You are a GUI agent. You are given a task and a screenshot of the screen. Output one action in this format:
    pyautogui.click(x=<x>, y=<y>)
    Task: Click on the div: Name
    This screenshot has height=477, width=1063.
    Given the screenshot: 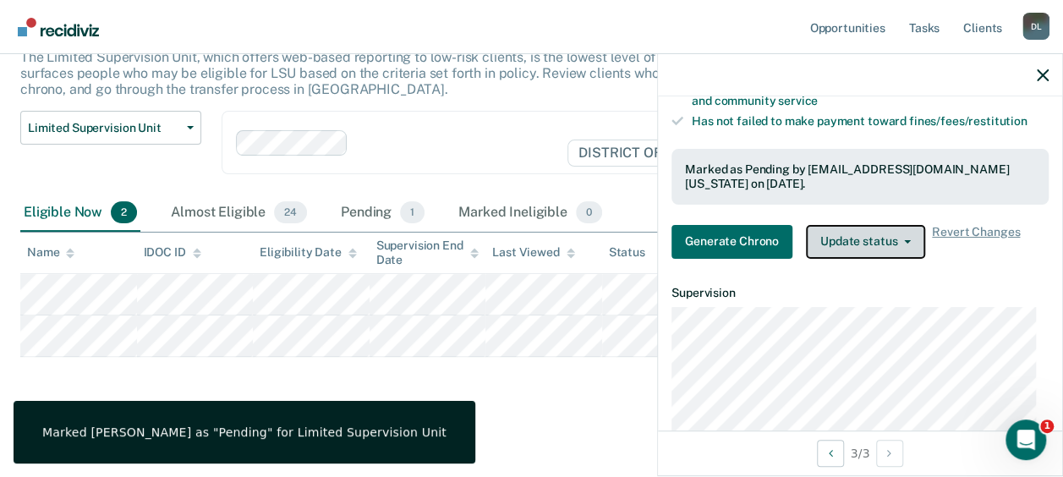 What is the action you would take?
    pyautogui.click(x=51, y=252)
    